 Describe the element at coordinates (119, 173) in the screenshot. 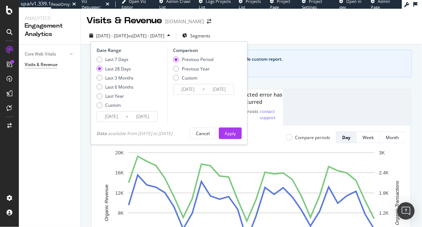

I see `text: 16K` at that location.